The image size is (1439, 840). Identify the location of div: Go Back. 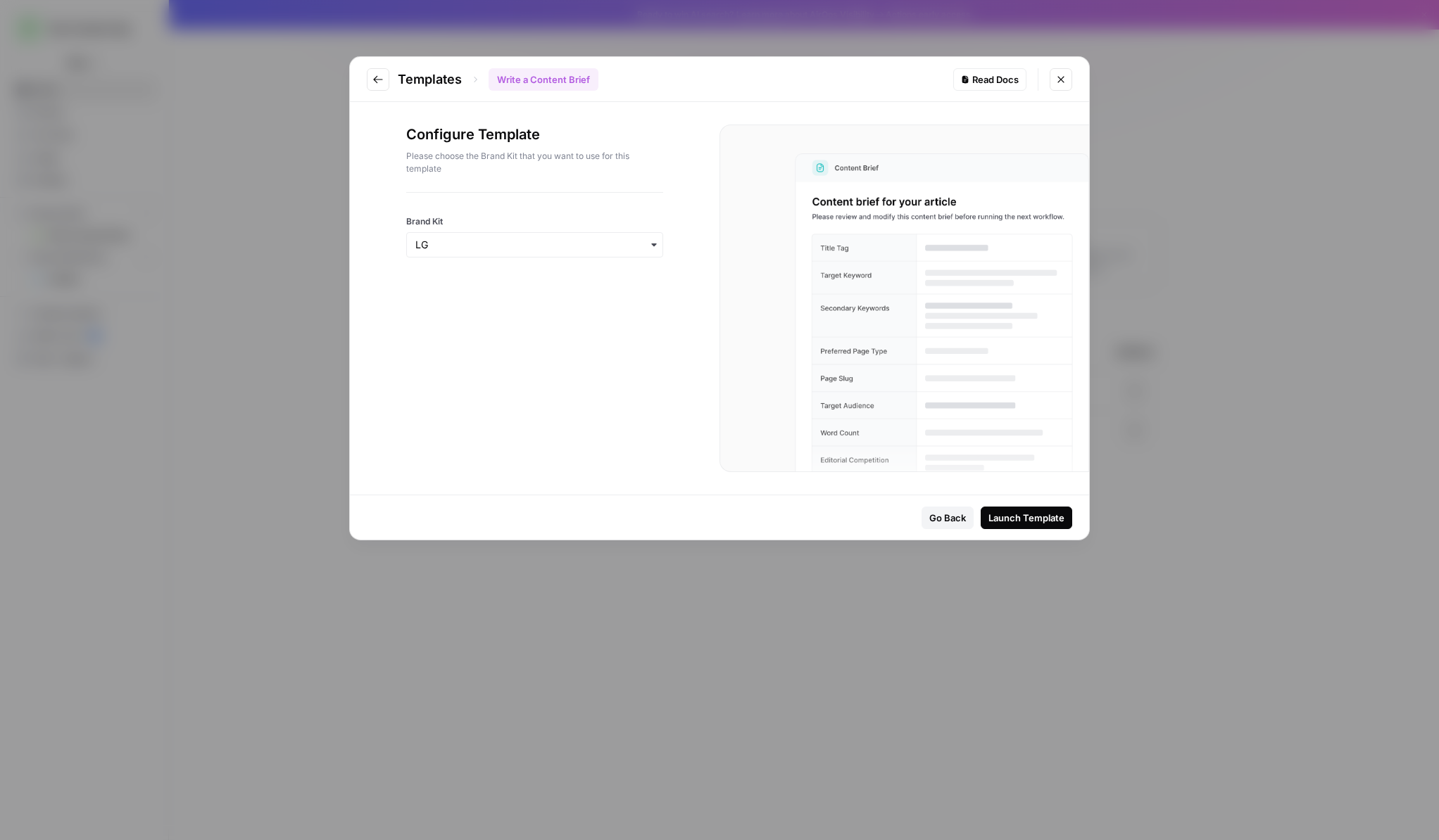
(948, 518).